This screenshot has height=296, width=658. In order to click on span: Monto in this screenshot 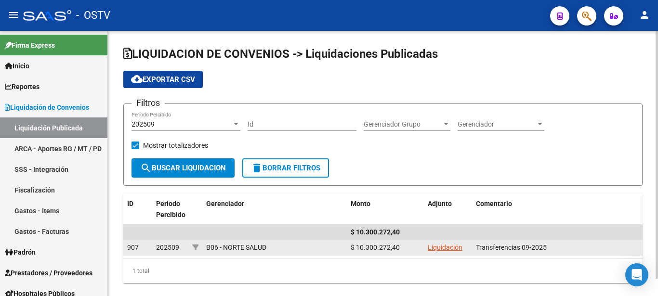, I will do `click(360, 204)`.